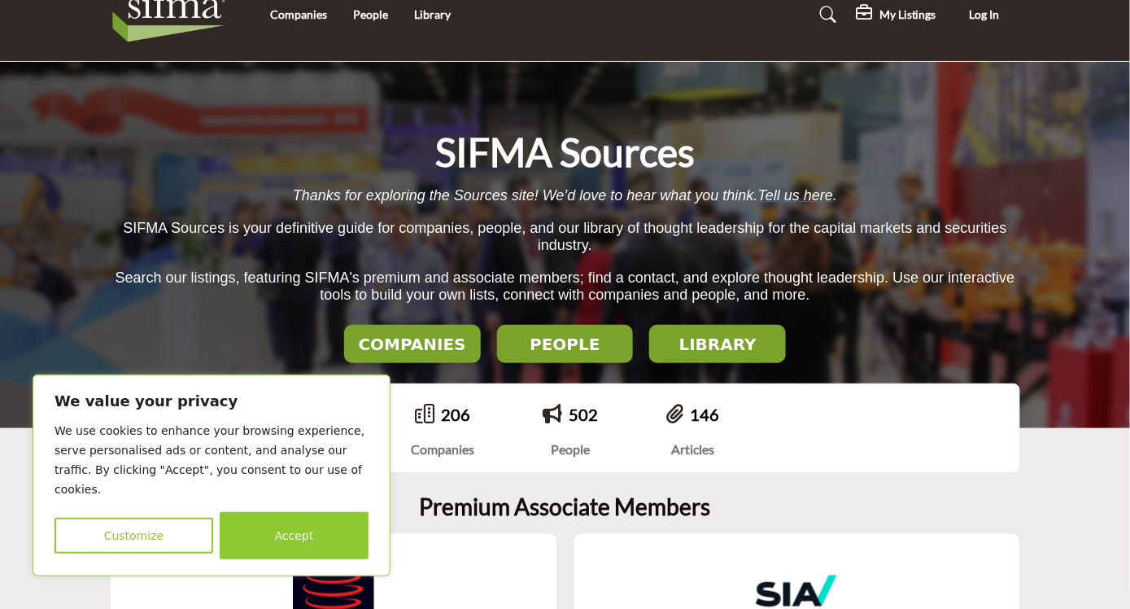 This screenshot has height=609, width=1130. I want to click on div: My Listings, so click(896, 15).